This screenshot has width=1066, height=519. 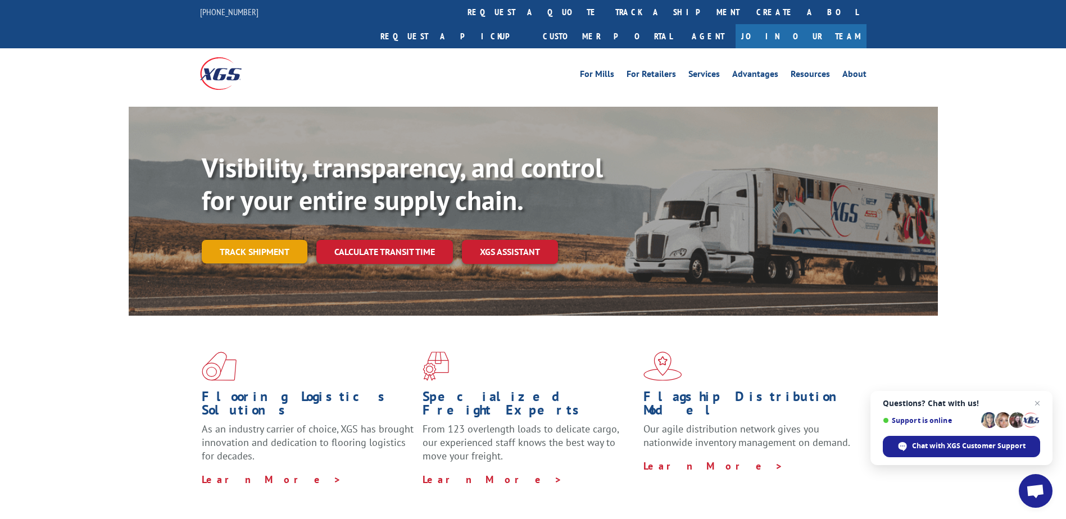 I want to click on h1: Flooring Logistics Solutions, so click(x=308, y=406).